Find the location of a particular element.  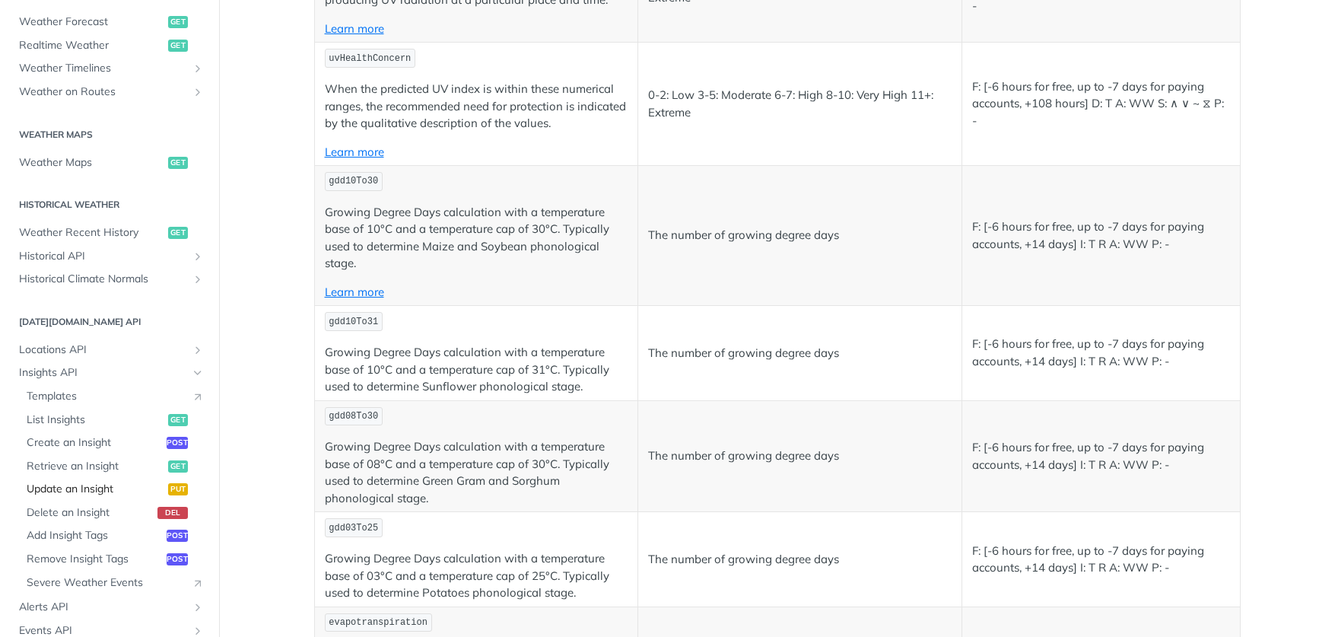

button: Show subpages for Alerts API is located at coordinates (198, 607).